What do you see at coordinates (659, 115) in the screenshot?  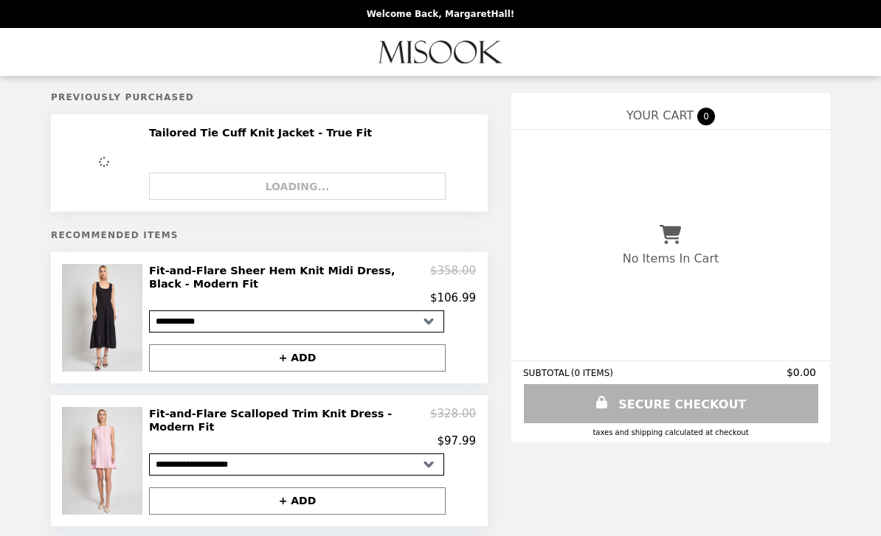 I see `span: YOUR CART` at bounding box center [659, 115].